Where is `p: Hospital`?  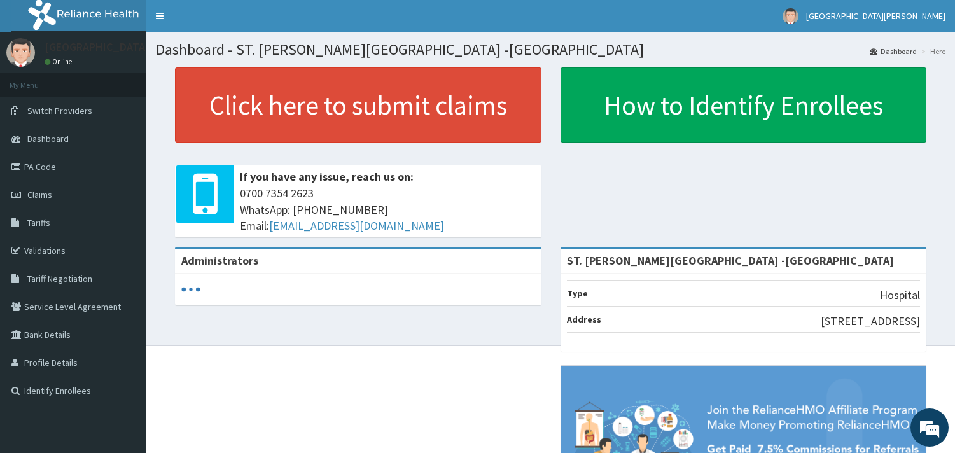 p: Hospital is located at coordinates (900, 295).